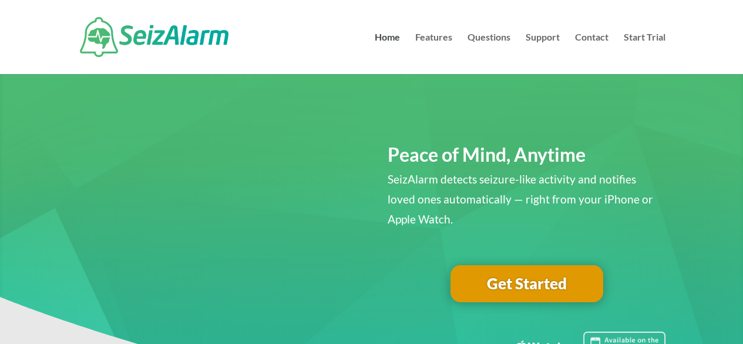 The image size is (743, 344). What do you see at coordinates (154, 37) in the screenshot?
I see `img: SeizAlarm` at bounding box center [154, 37].